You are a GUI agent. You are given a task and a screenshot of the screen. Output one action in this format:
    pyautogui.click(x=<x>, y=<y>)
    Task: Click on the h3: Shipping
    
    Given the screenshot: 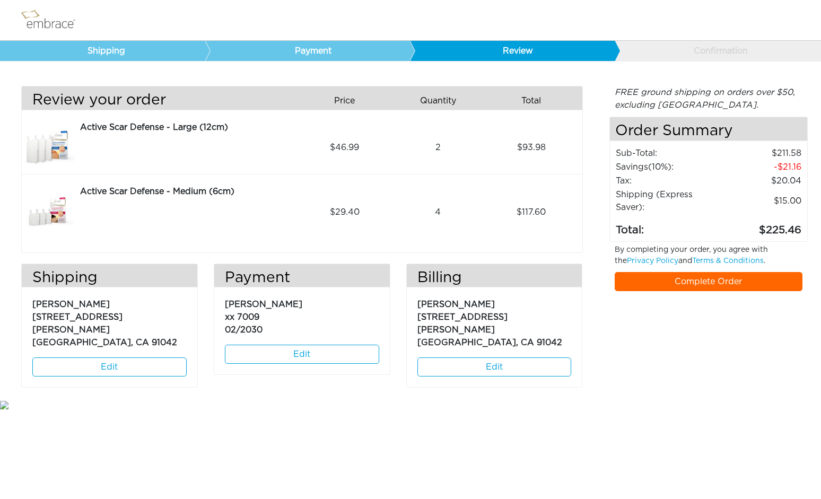 What is the action you would take?
    pyautogui.click(x=109, y=278)
    